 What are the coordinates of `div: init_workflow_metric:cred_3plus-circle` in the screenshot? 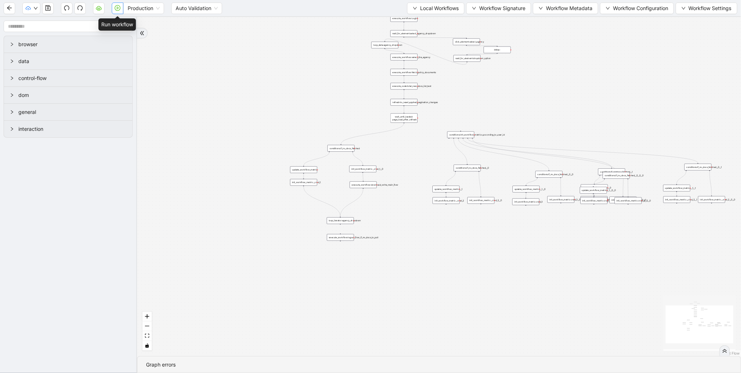 It's located at (526, 202).